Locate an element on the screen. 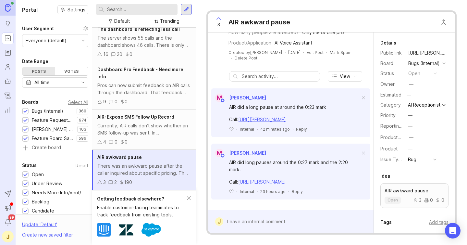 The width and height of the screenshot is (467, 245). div: Public link is located at coordinates (392, 53).